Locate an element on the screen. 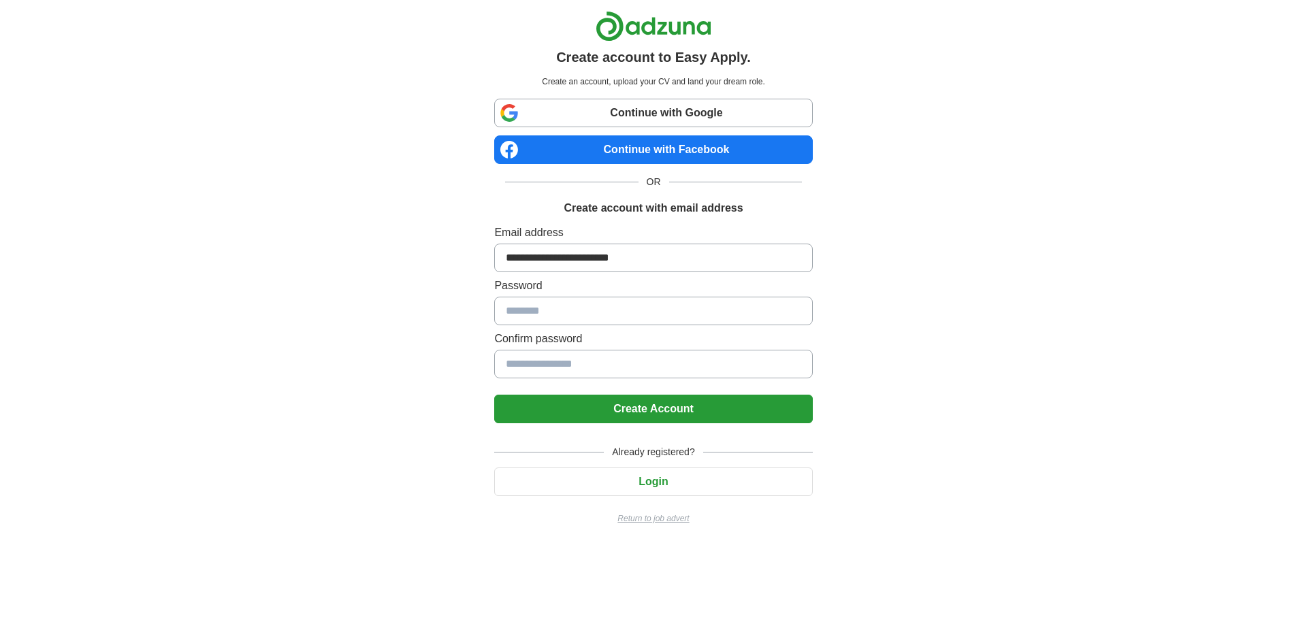 The width and height of the screenshot is (1307, 643). a: Login is located at coordinates (653, 481).